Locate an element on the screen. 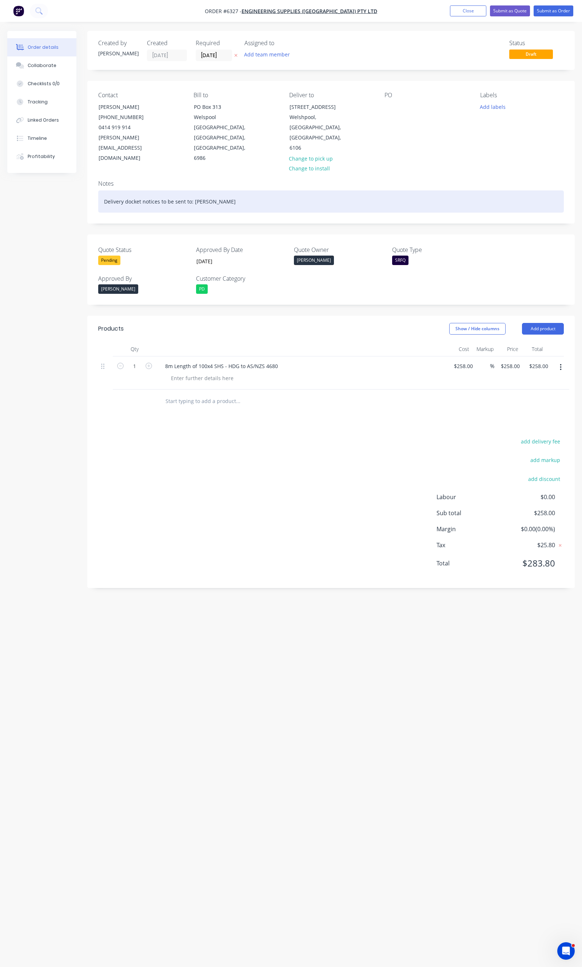  div: Profitability is located at coordinates (41, 157).